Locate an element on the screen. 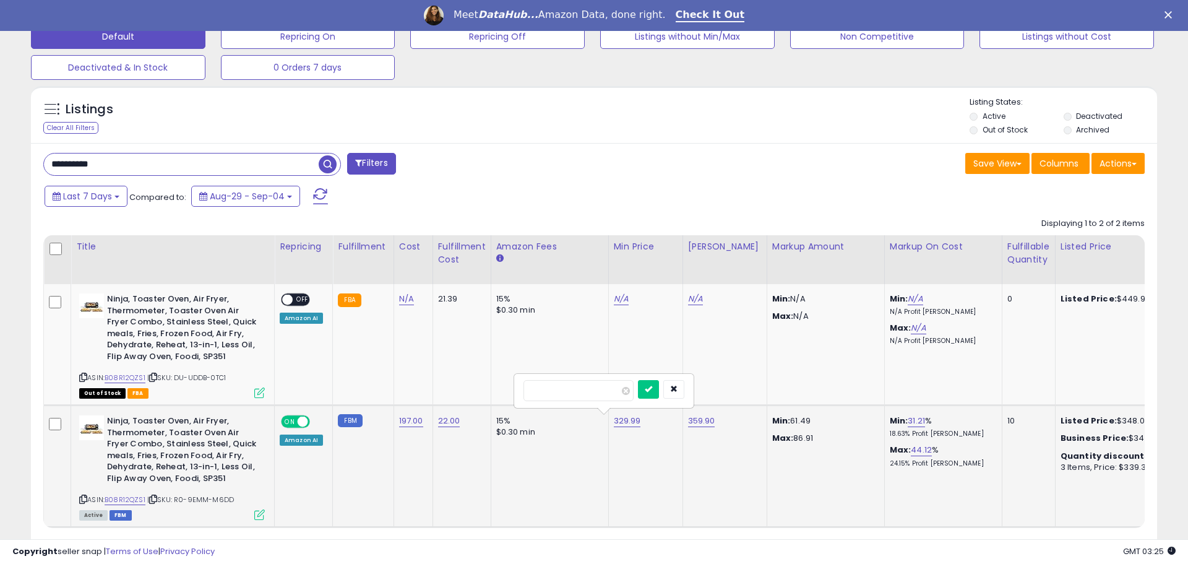 The width and height of the screenshot is (1188, 564). div: Cost is located at coordinates (413, 246).